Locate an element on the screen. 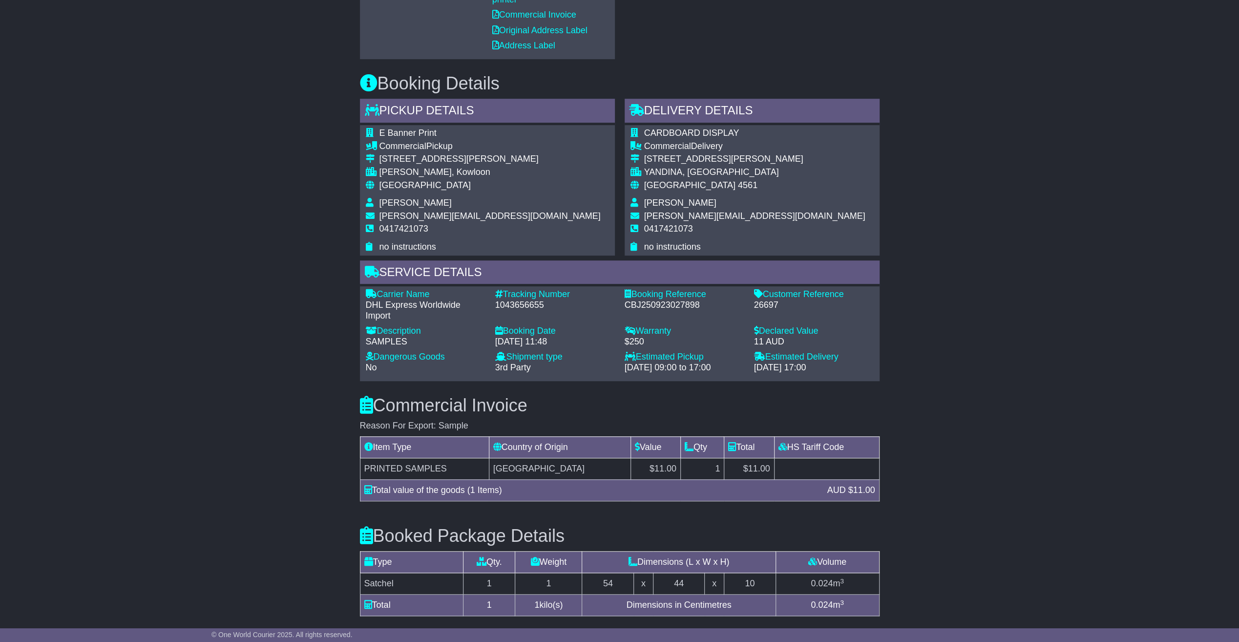  div: Estimated Pickup is located at coordinates (684, 357).